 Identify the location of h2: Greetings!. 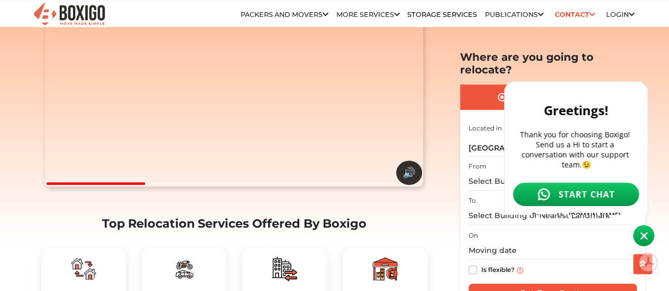
(76, 33).